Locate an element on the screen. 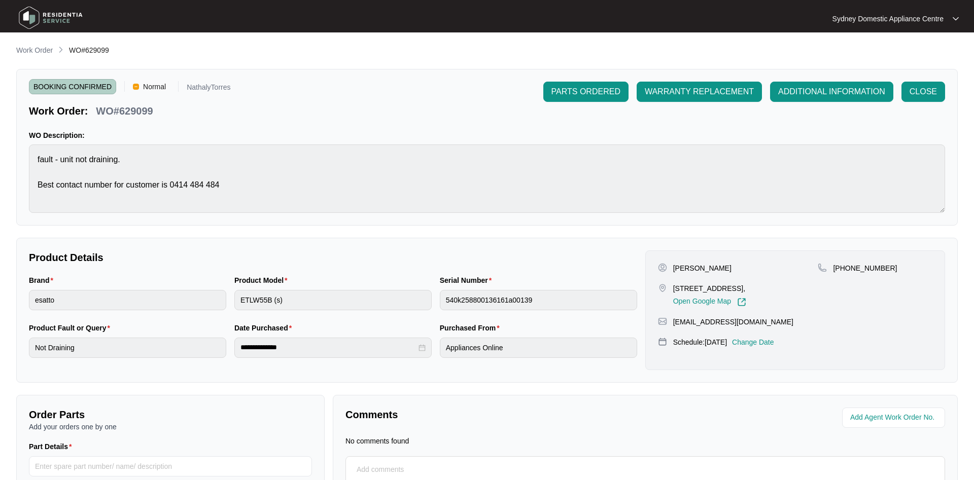 The height and width of the screenshot is (480, 974). label: Brand is located at coordinates (43, 281).